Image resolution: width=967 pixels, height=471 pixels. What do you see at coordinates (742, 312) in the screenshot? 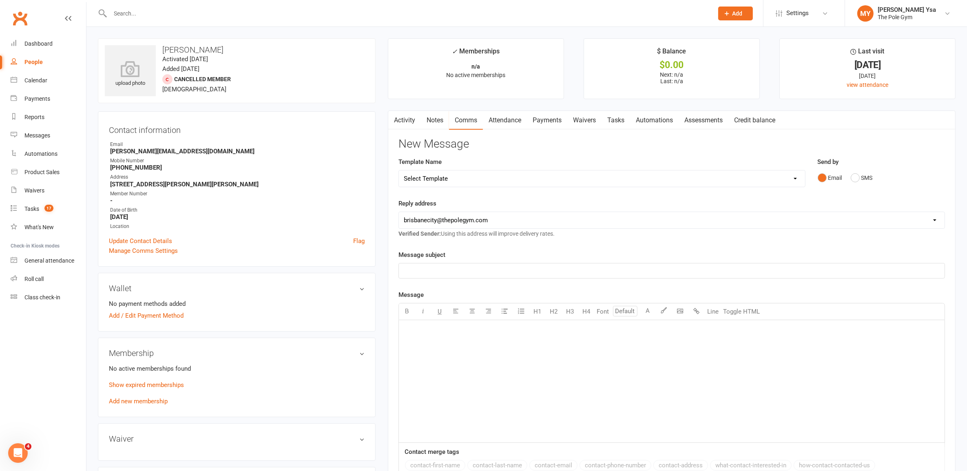
I see `button: Toggle HTML` at bounding box center [742, 312].